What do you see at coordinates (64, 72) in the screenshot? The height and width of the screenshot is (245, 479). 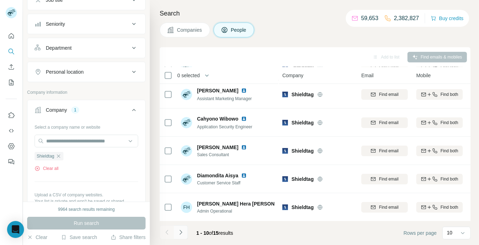 I see `div: Personal location` at bounding box center [64, 72].